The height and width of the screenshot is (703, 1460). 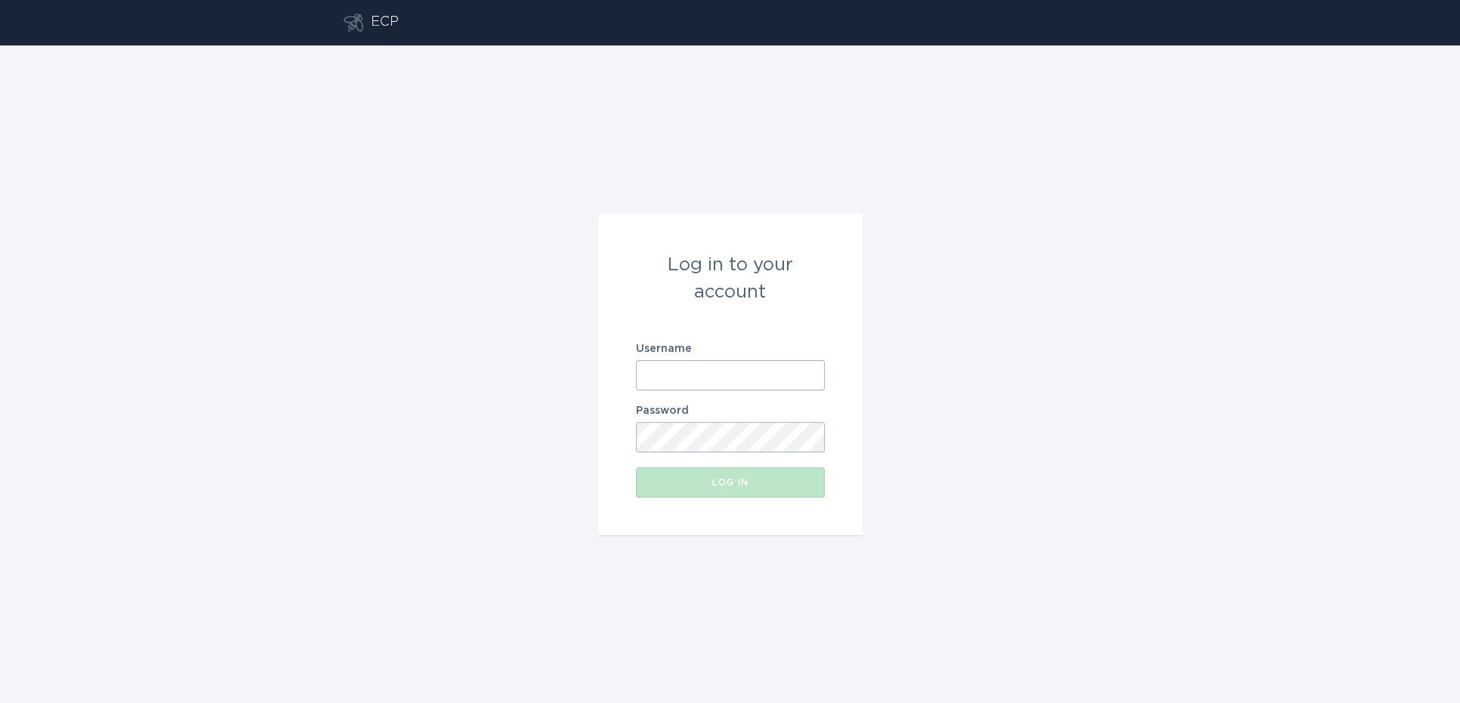 What do you see at coordinates (730, 483) in the screenshot?
I see `div: Log in` at bounding box center [730, 483].